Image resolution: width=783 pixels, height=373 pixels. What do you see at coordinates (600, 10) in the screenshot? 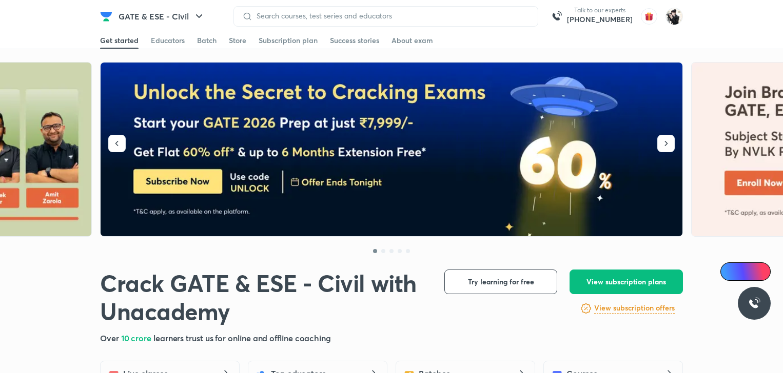
I see `p: Talk to our experts` at bounding box center [600, 10].